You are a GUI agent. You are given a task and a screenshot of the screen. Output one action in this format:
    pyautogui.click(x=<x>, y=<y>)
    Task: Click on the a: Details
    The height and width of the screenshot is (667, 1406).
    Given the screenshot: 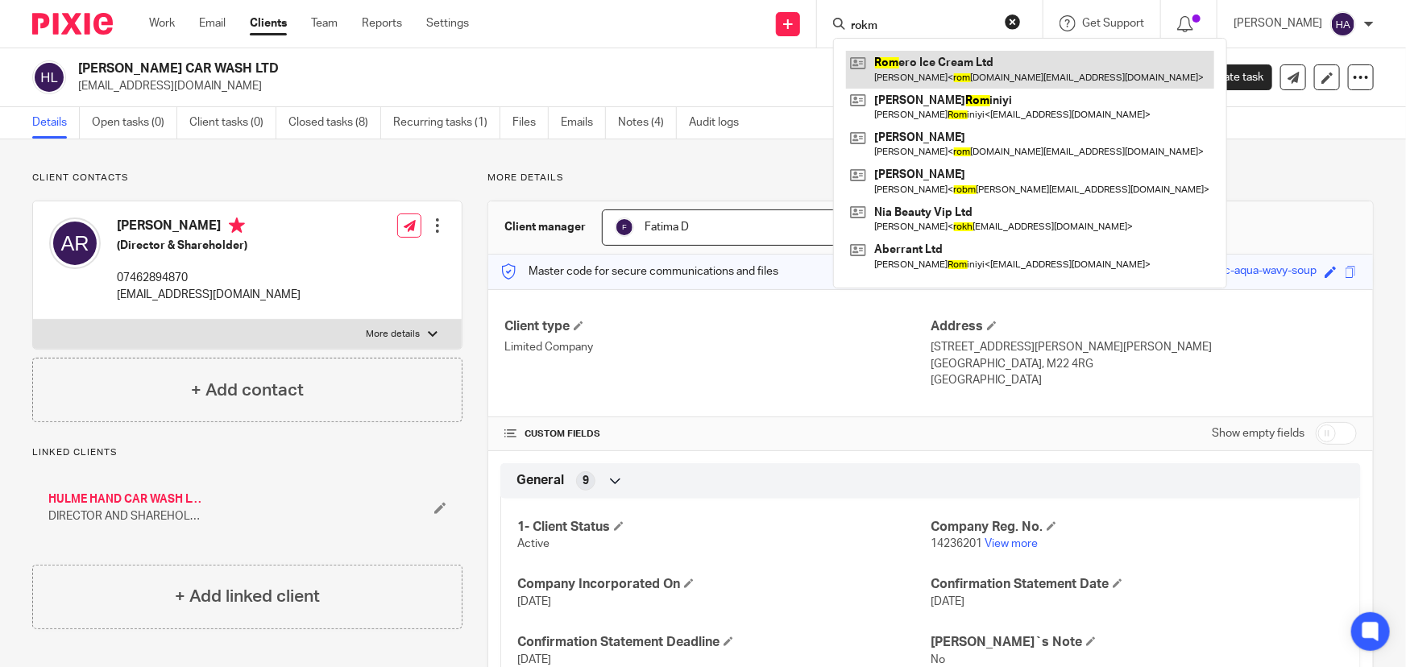 What is the action you would take?
    pyautogui.click(x=56, y=123)
    